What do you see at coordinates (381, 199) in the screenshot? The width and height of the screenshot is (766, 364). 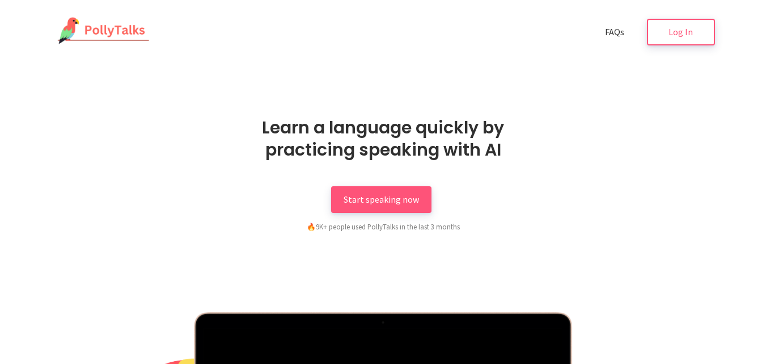 I see `a: Start speaking now` at bounding box center [381, 199].